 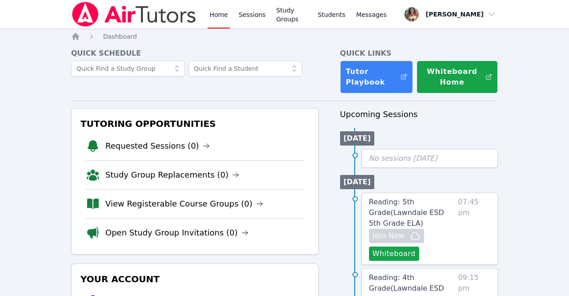 What do you see at coordinates (371, 15) in the screenshot?
I see `span: Messages` at bounding box center [371, 15].